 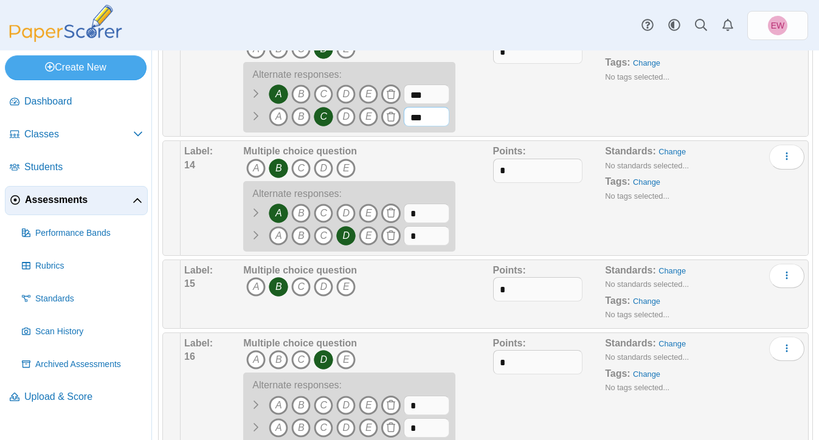 What do you see at coordinates (89, 233) in the screenshot?
I see `span: Performance Bands` at bounding box center [89, 233].